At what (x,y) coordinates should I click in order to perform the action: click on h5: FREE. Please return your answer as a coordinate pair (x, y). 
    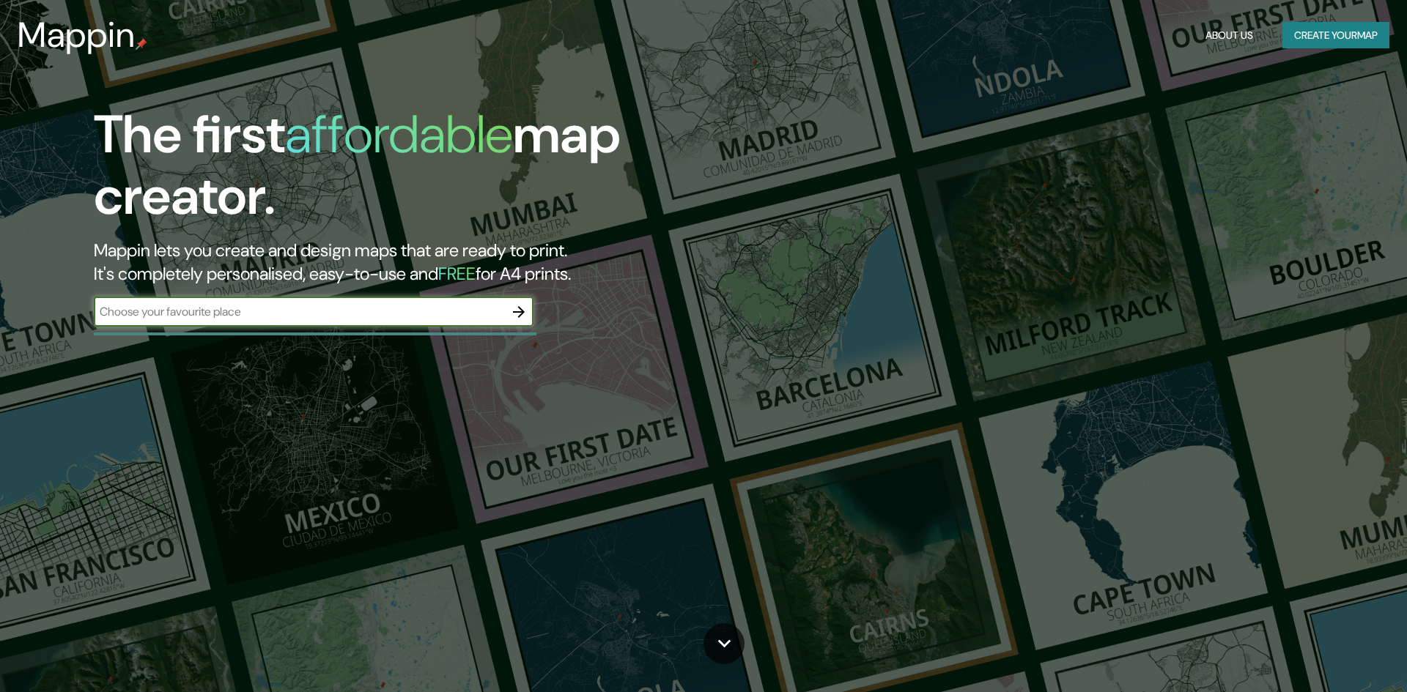
    Looking at the image, I should click on (457, 273).